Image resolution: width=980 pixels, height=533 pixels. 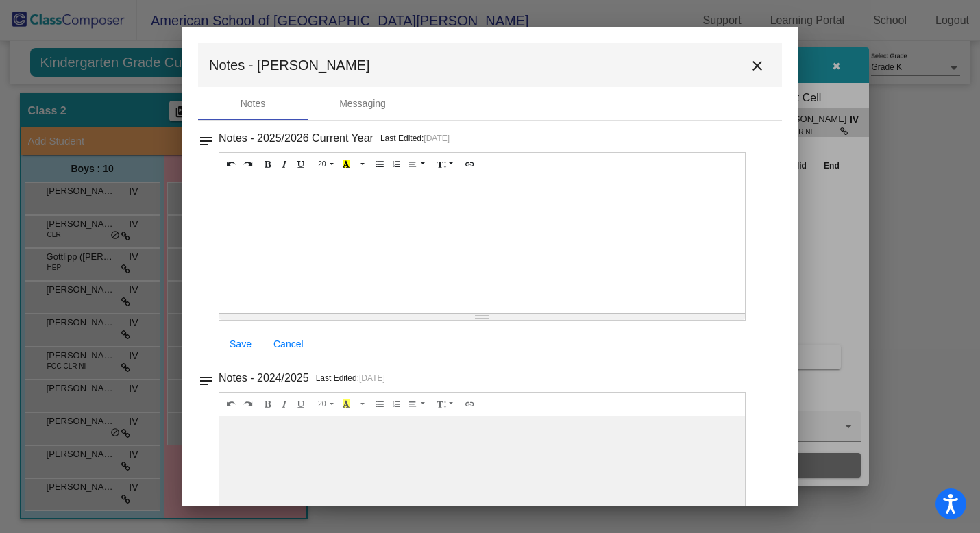 What do you see at coordinates (482, 317) in the screenshot?
I see `div: Resize` at bounding box center [482, 317].